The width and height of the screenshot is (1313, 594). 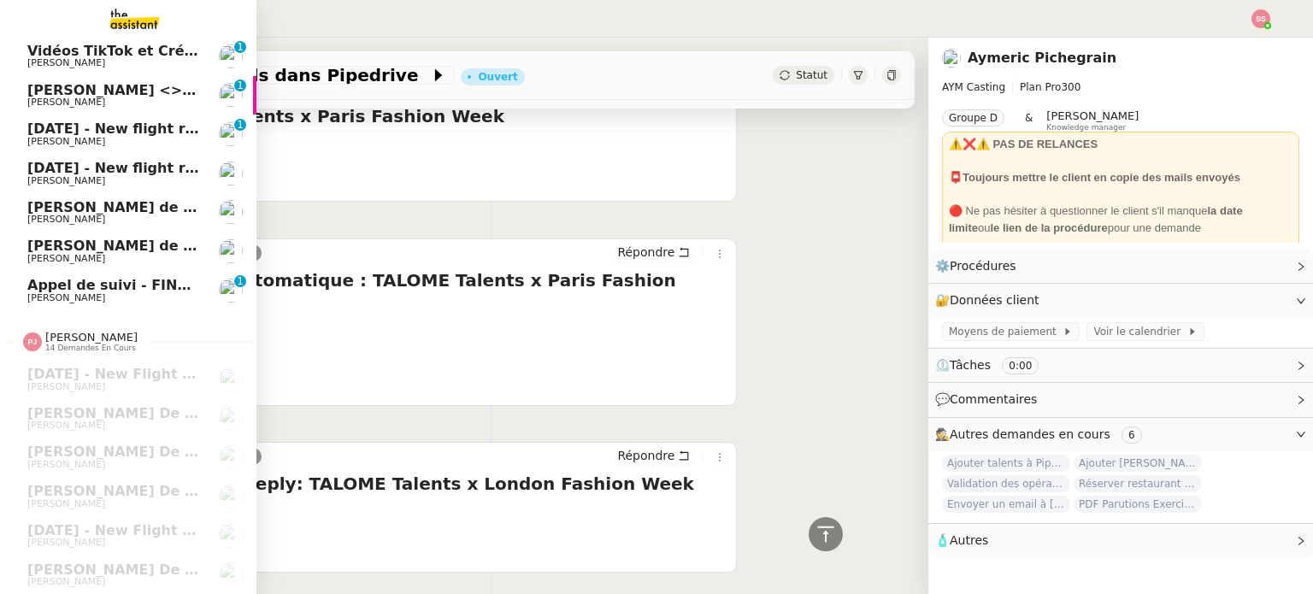 What do you see at coordinates (409, 292) in the screenshot?
I see `h4: Fwd: Réponse automatique : TALOME Talents x Paris Fashion Week` at bounding box center [409, 292].